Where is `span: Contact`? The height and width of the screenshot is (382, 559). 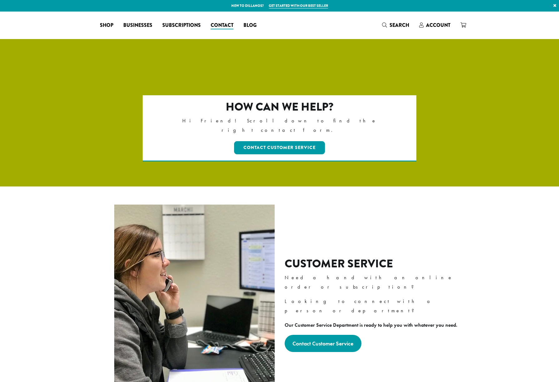
span: Contact is located at coordinates (222, 25).